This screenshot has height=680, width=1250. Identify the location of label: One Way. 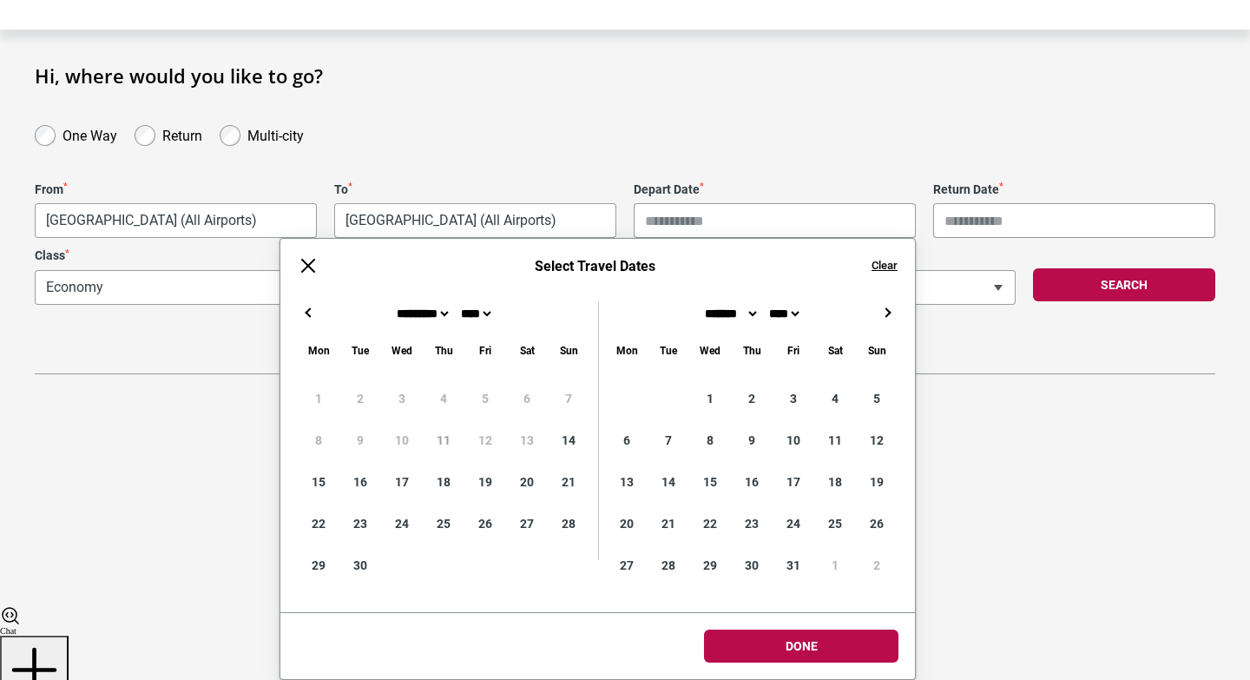
(89, 134).